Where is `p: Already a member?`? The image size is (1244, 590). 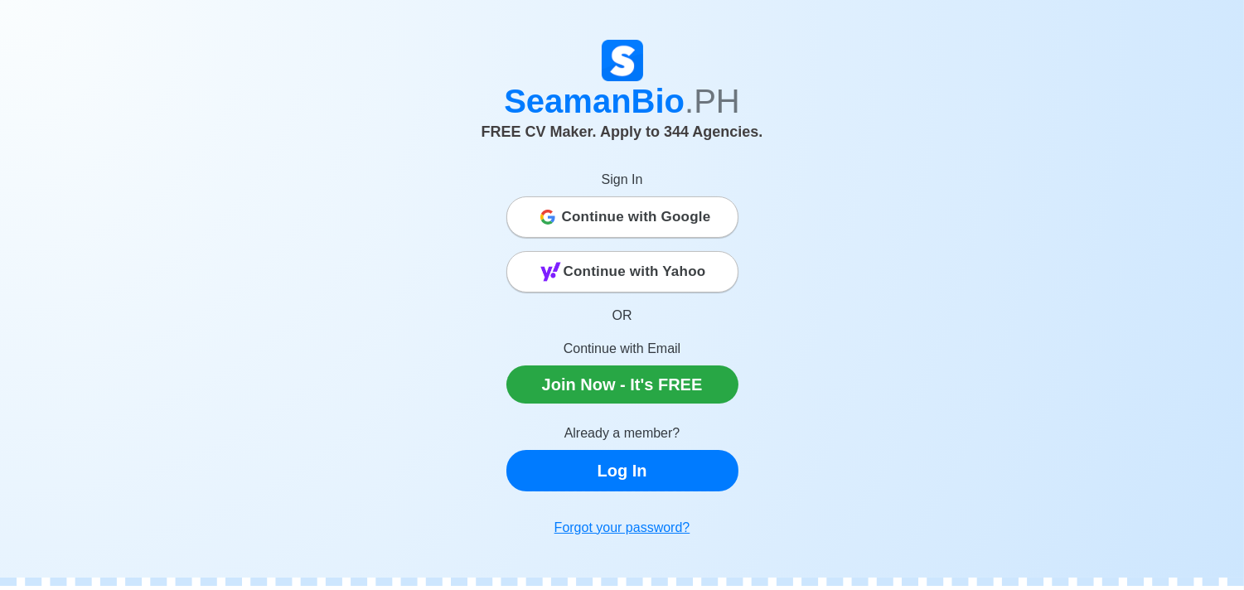
p: Already a member? is located at coordinates (622, 433).